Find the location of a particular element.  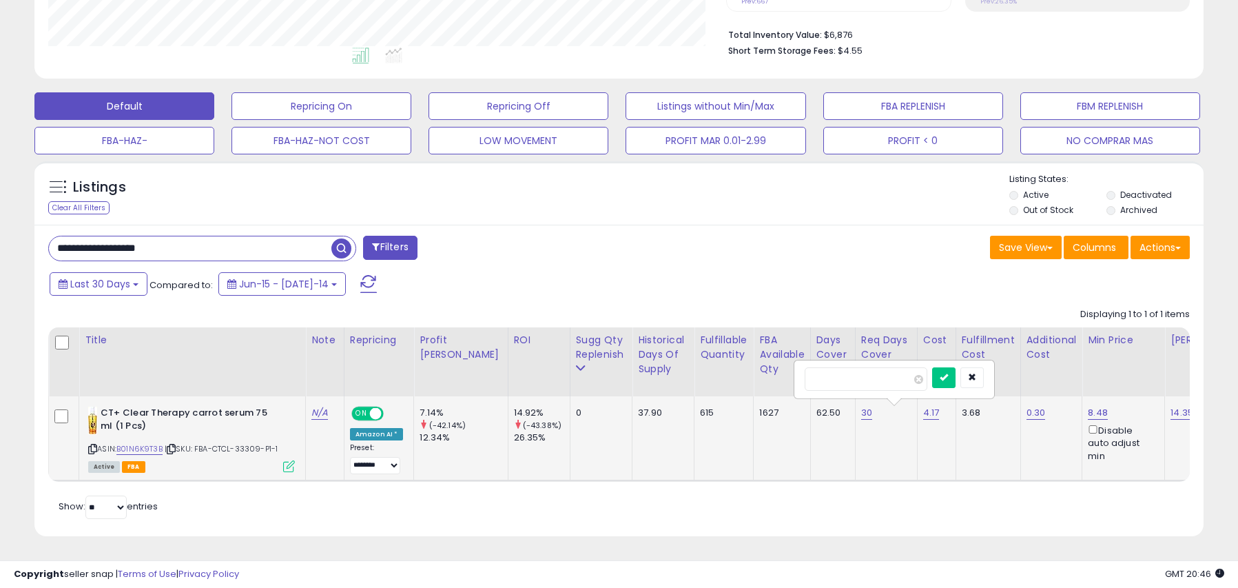

small: (-42.14%) is located at coordinates (447, 425).